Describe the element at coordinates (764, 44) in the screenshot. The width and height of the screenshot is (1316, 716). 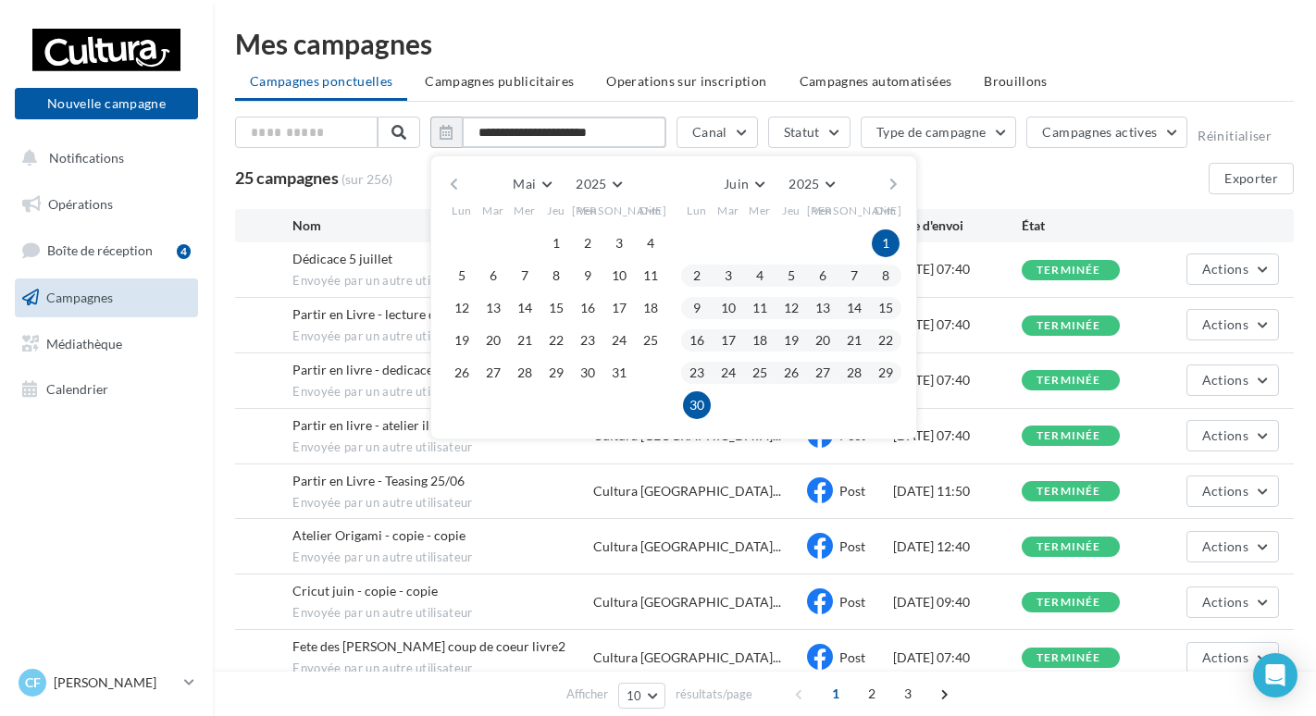
I see `div: Mes campagnes` at that location.